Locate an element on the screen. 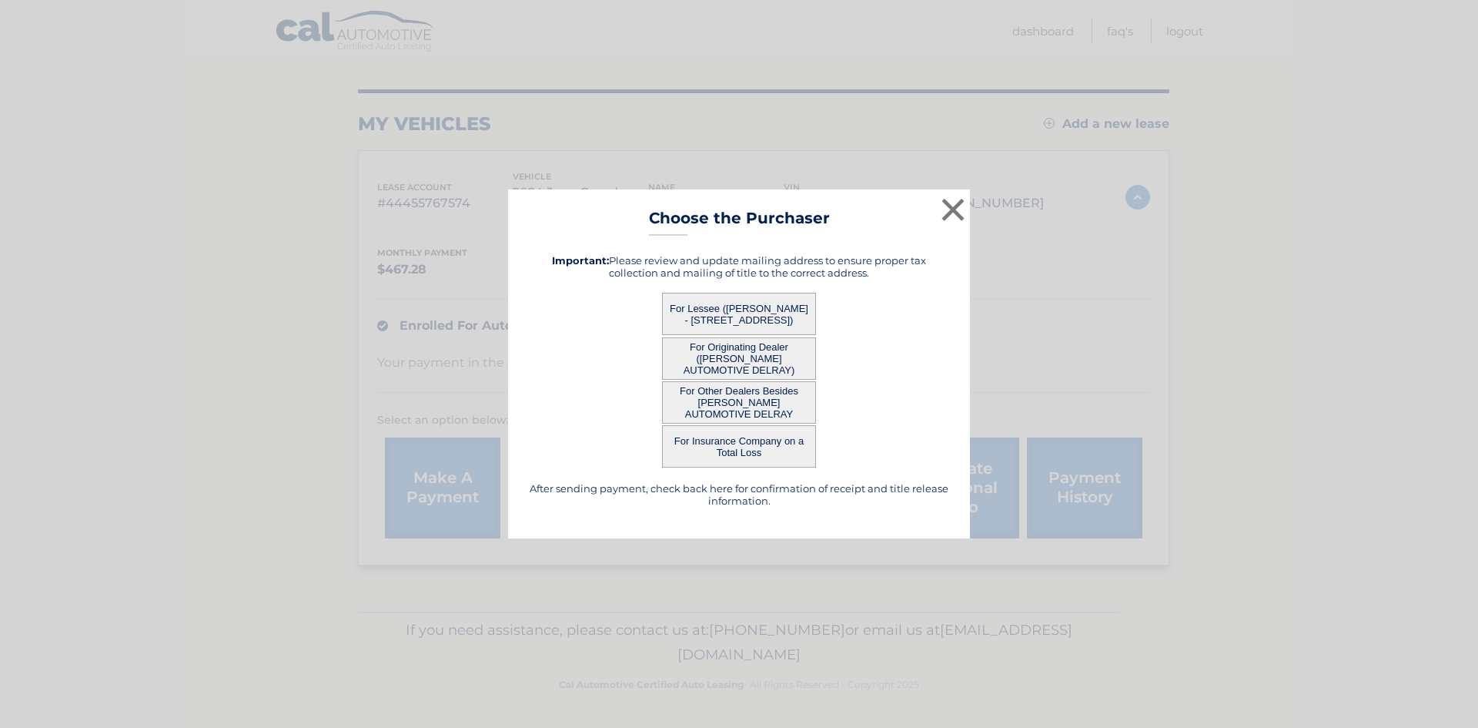 The height and width of the screenshot is (728, 1478). h3: Choose the Purchaser is located at coordinates (739, 222).